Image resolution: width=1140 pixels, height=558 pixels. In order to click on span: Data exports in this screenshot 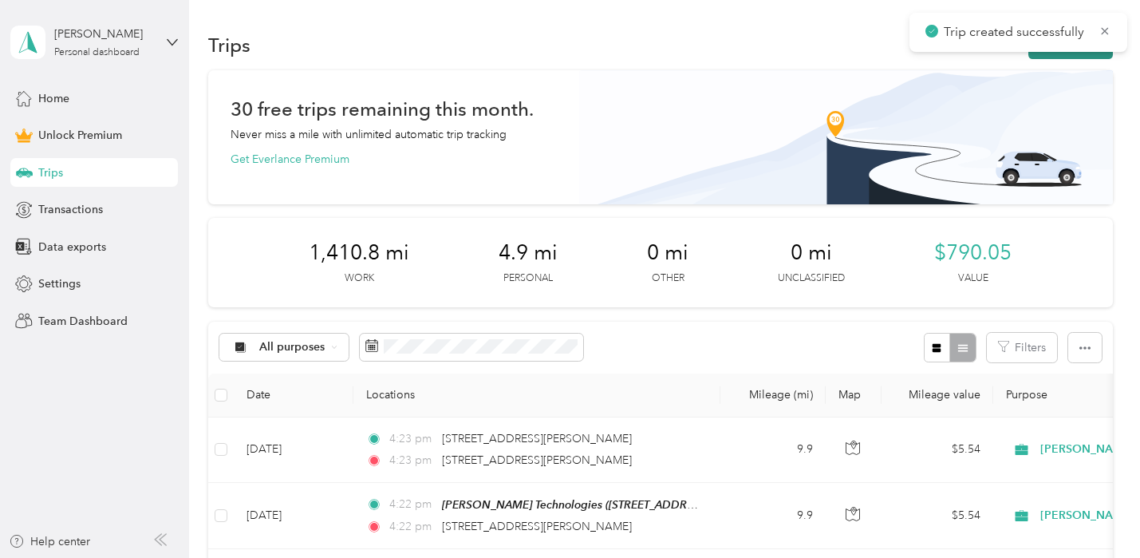, I will do `click(72, 246)`.